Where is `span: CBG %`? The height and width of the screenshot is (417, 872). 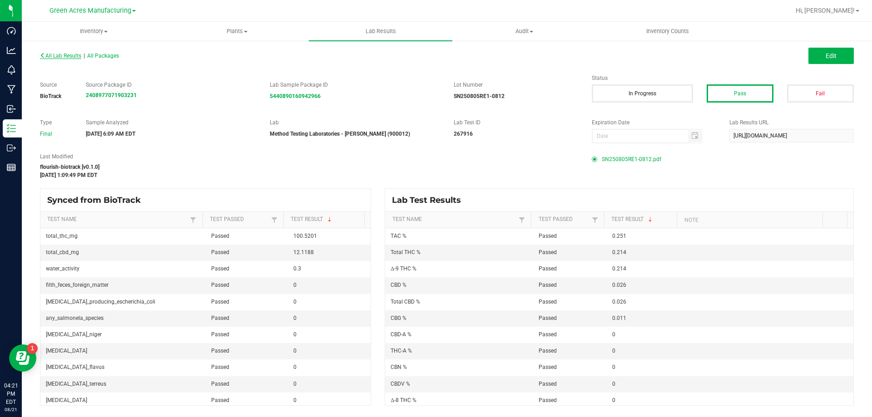
span: CBG % is located at coordinates (398, 318).